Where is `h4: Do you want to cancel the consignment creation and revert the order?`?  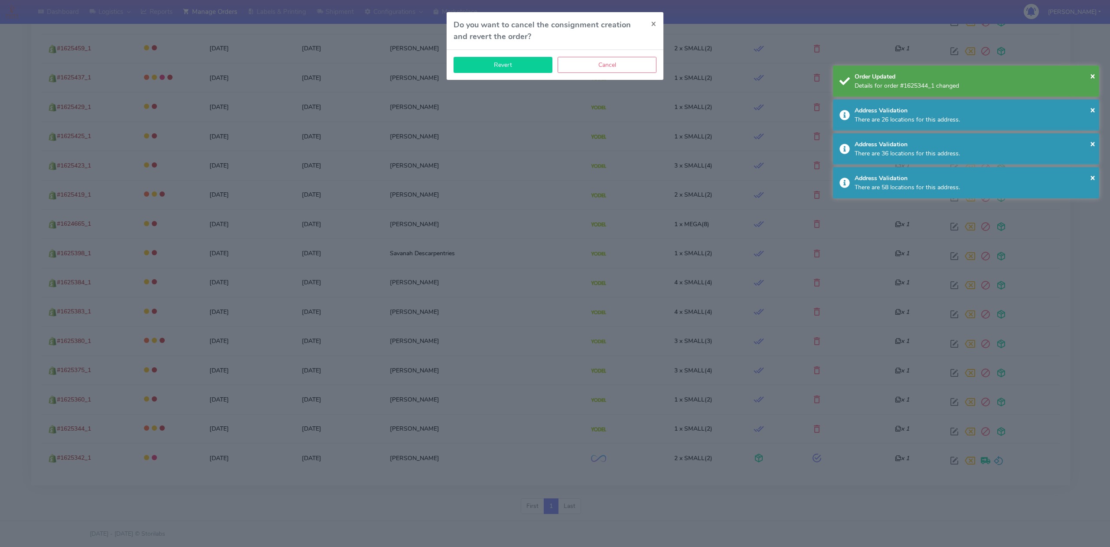 h4: Do you want to cancel the consignment creation and revert the order? is located at coordinates (549, 31).